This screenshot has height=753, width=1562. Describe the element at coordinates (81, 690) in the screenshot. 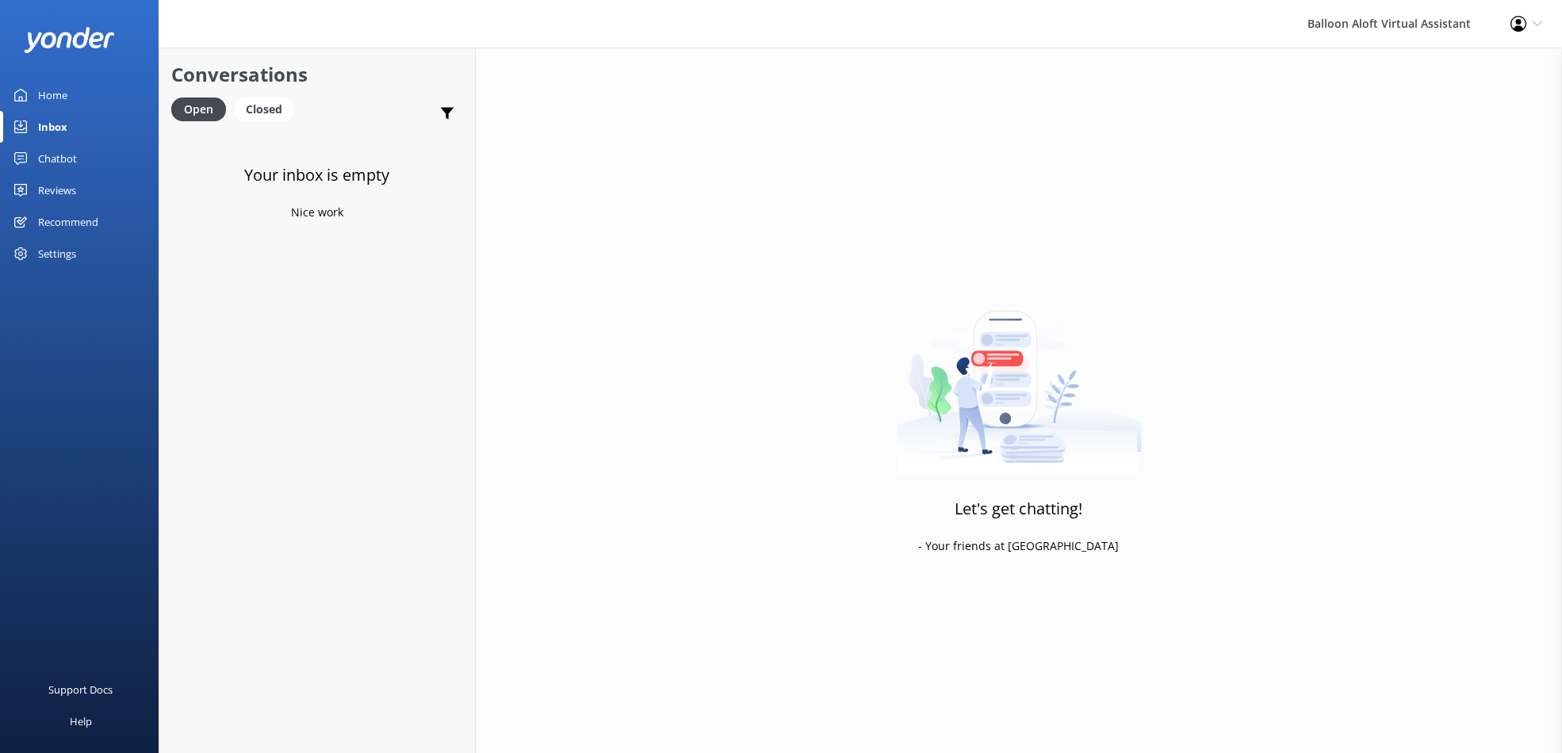

I see `div: Support Docs` at that location.